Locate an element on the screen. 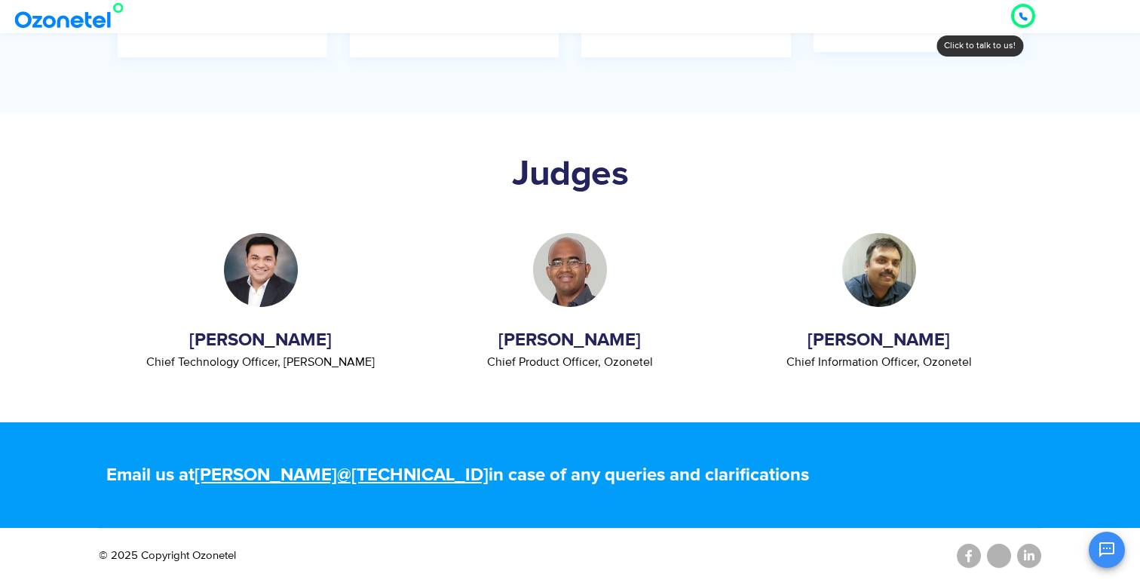  h2: Judges is located at coordinates (570, 174).